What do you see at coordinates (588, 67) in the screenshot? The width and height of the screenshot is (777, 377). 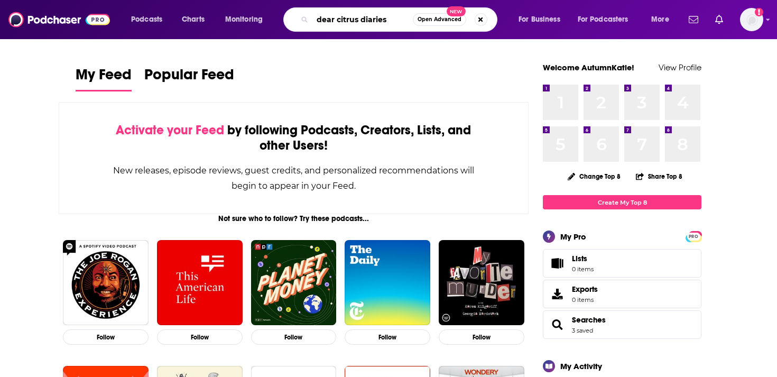 I see `a: Welcome AutumnKatie!` at bounding box center [588, 67].